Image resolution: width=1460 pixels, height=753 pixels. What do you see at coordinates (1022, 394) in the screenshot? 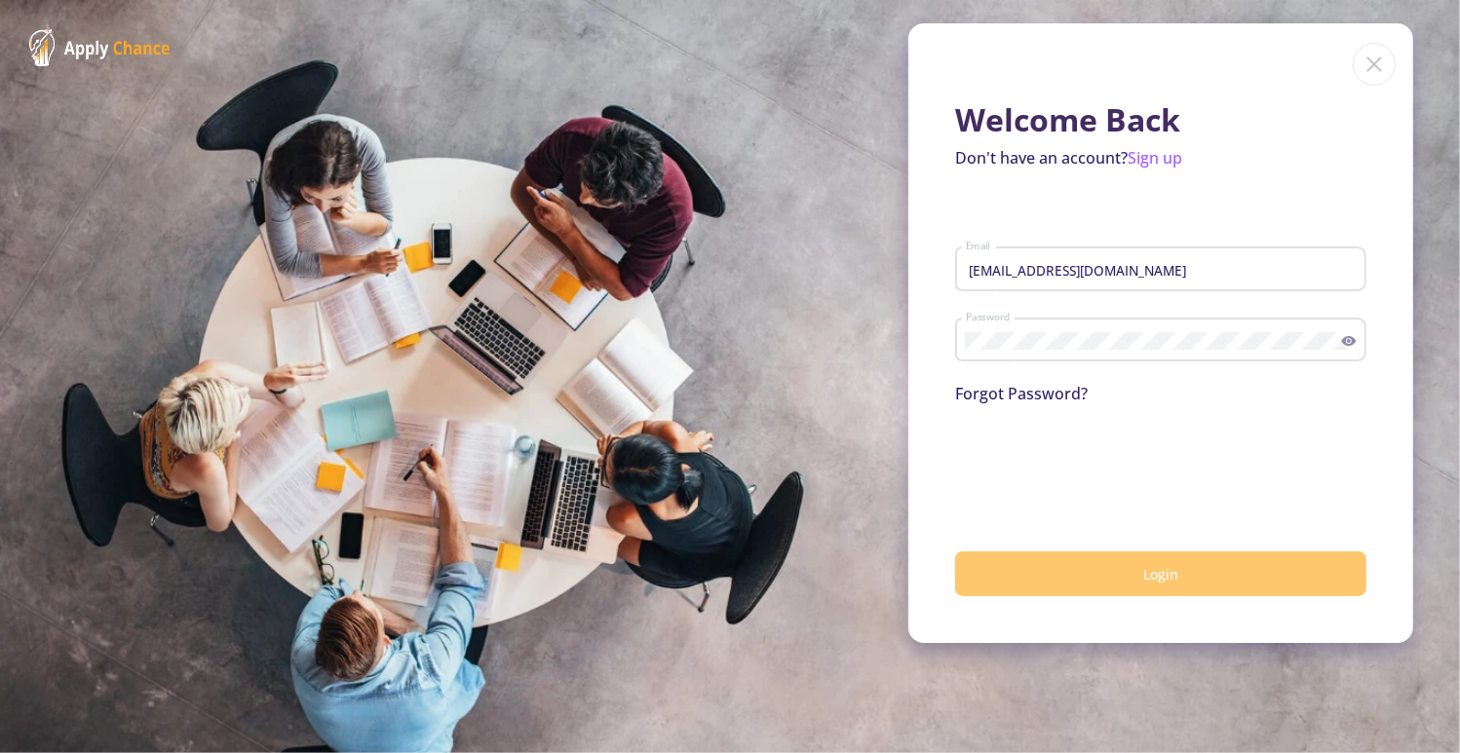
I see `a: Forgot Password?` at bounding box center [1022, 394].